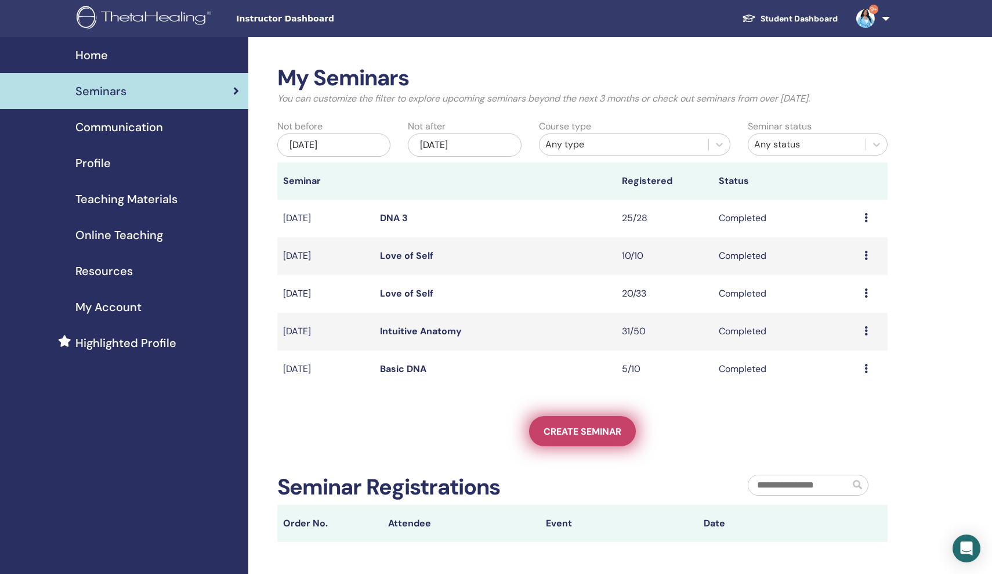 Image resolution: width=992 pixels, height=574 pixels. What do you see at coordinates (665, 181) in the screenshot?
I see `th: Registered` at bounding box center [665, 181].